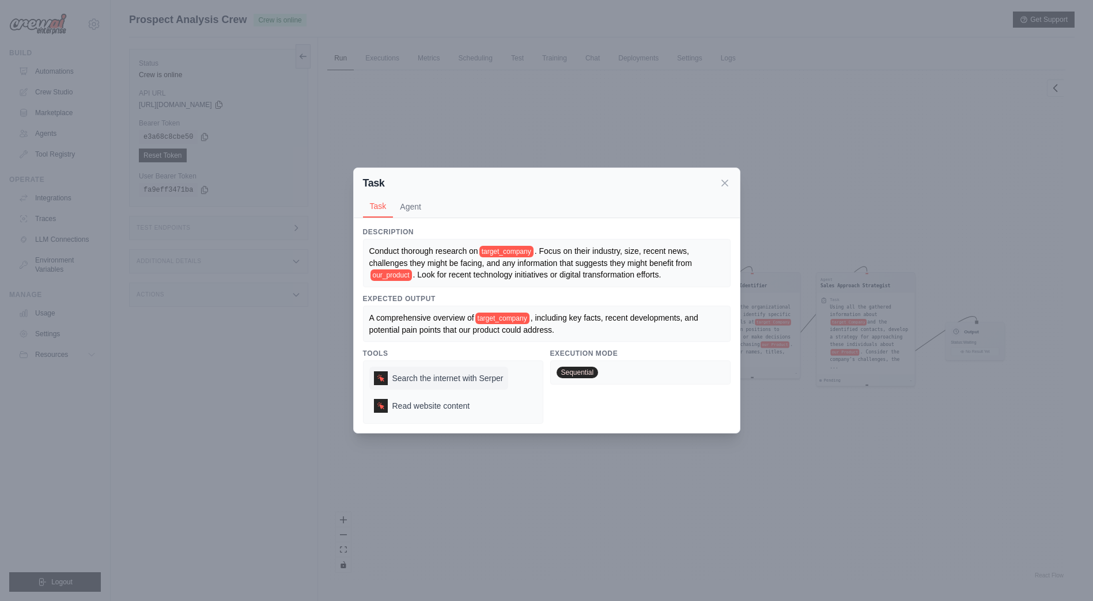  What do you see at coordinates (547, 232) in the screenshot?
I see `h3: Description` at bounding box center [547, 232].